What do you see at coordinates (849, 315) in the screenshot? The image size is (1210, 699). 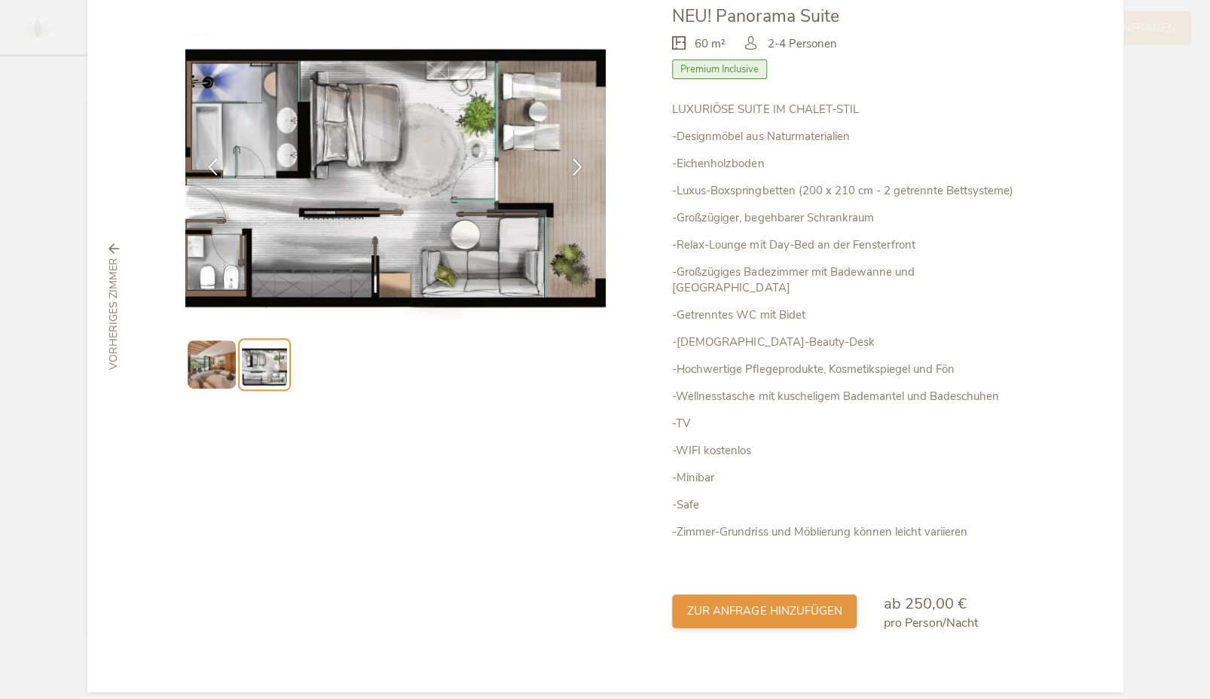 I see `p: -Getrenntes WC mit Bidet` at bounding box center [849, 315].